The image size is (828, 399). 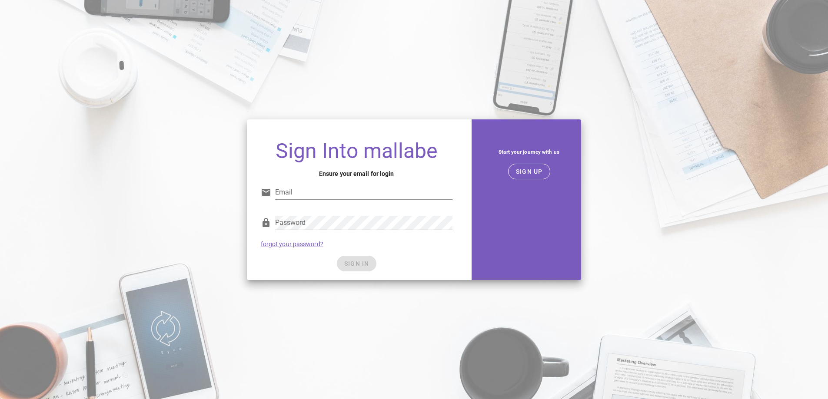 I want to click on h1: Sign Into mallabe, so click(x=356, y=151).